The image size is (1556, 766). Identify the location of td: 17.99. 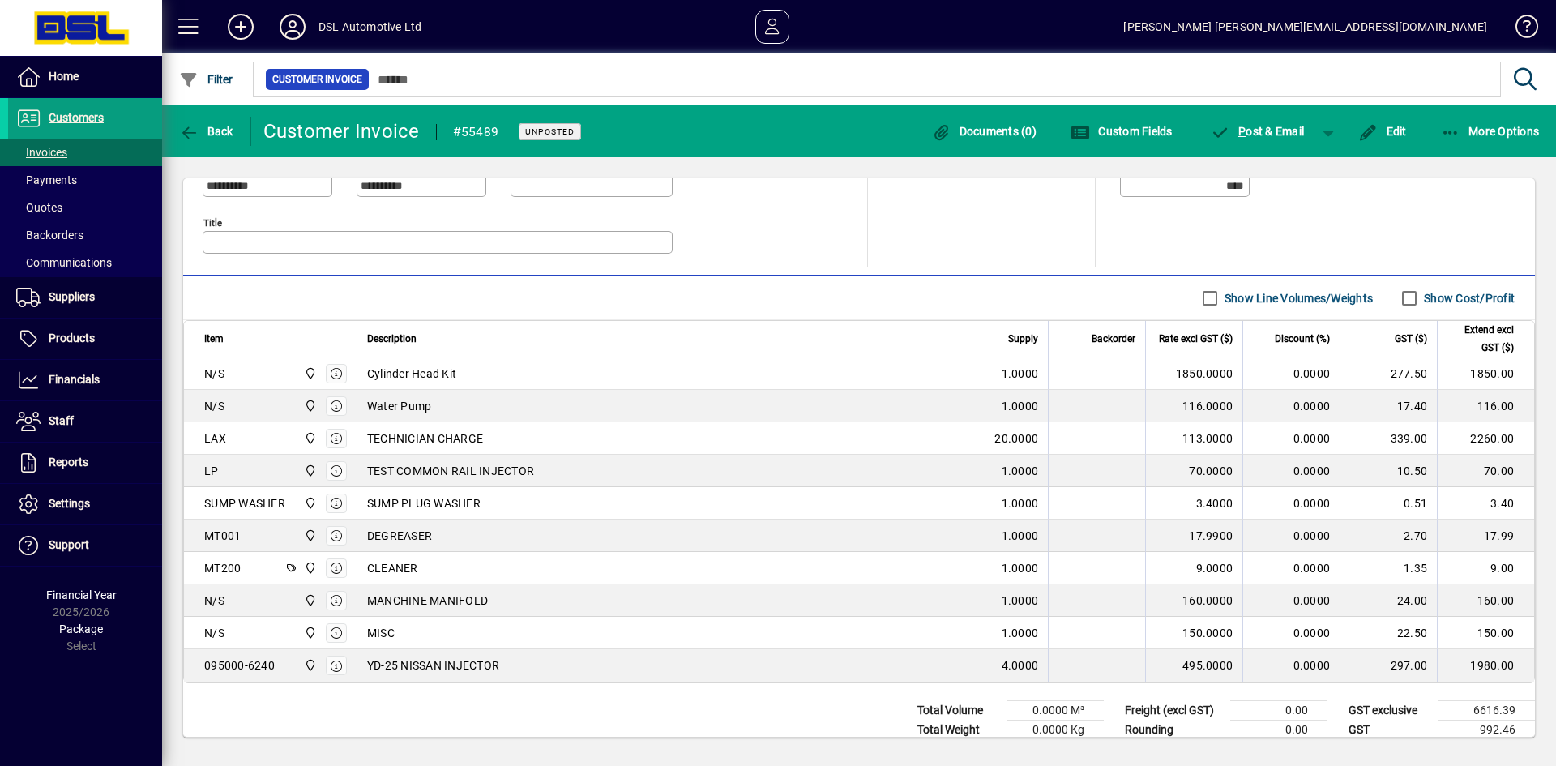
(1485, 536).